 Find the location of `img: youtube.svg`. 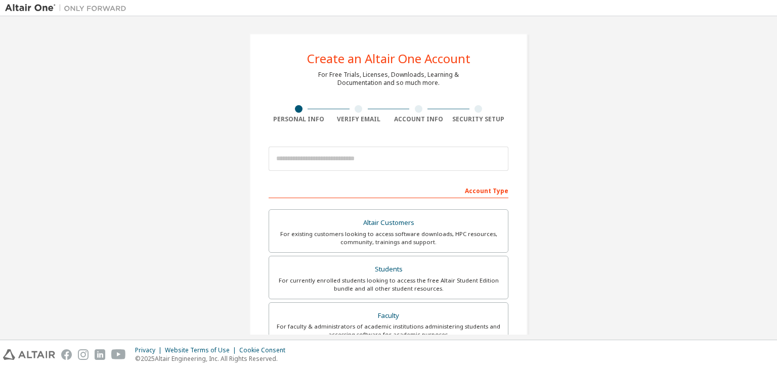

img: youtube.svg is located at coordinates (118, 355).